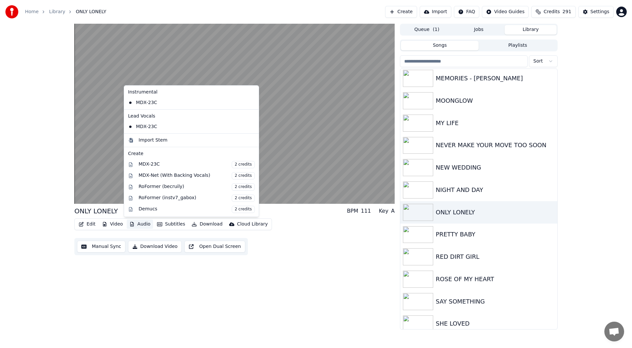  Describe the element at coordinates (495, 167) in the screenshot. I see `div: NEW WEDDING` at that location.